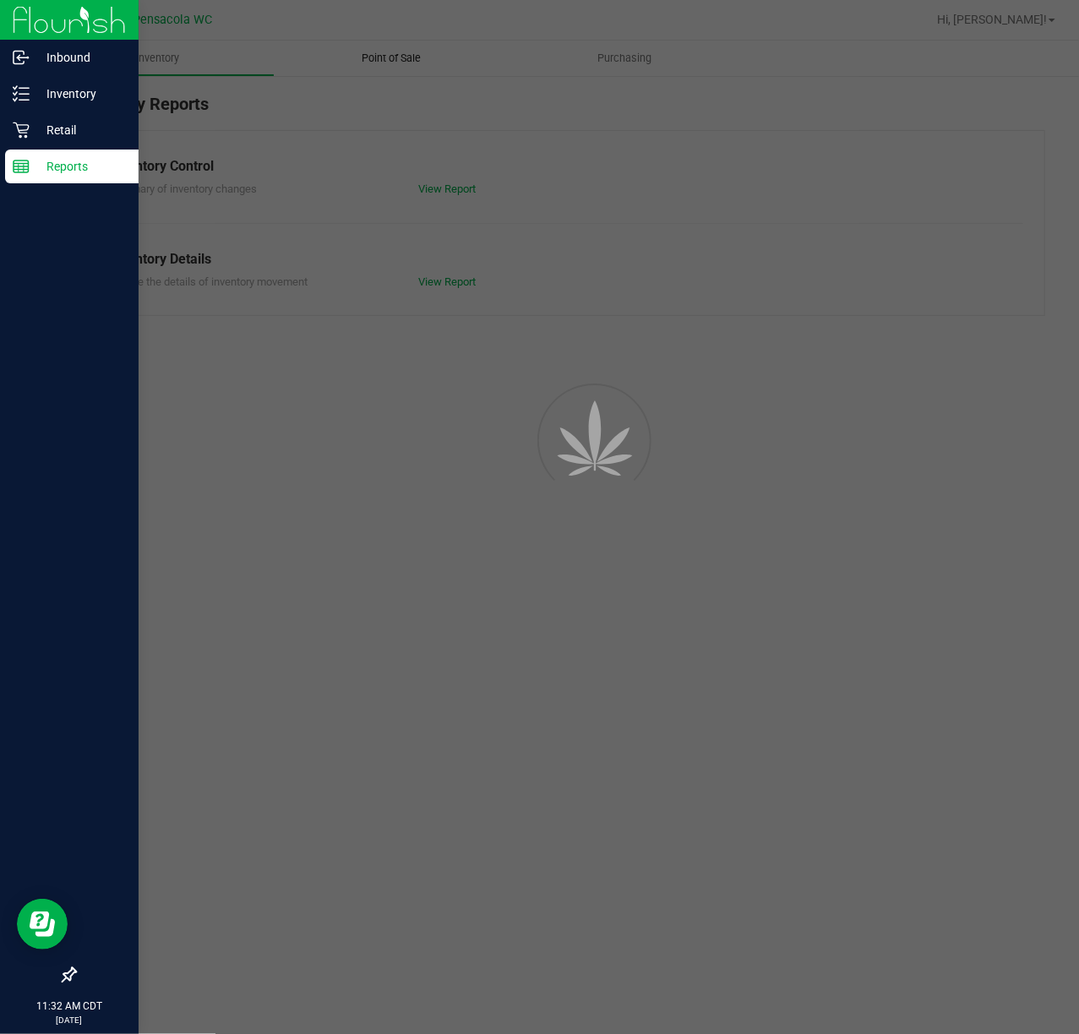 Image resolution: width=1079 pixels, height=1034 pixels. What do you see at coordinates (80, 94) in the screenshot?
I see `p: Inventory` at bounding box center [80, 94].